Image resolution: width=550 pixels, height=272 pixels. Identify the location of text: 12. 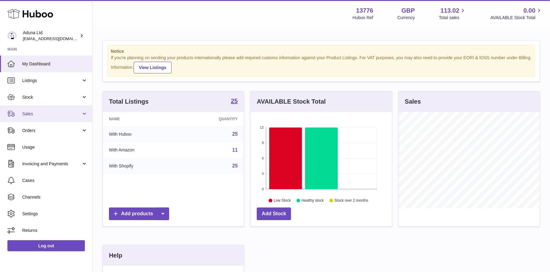
(262, 127).